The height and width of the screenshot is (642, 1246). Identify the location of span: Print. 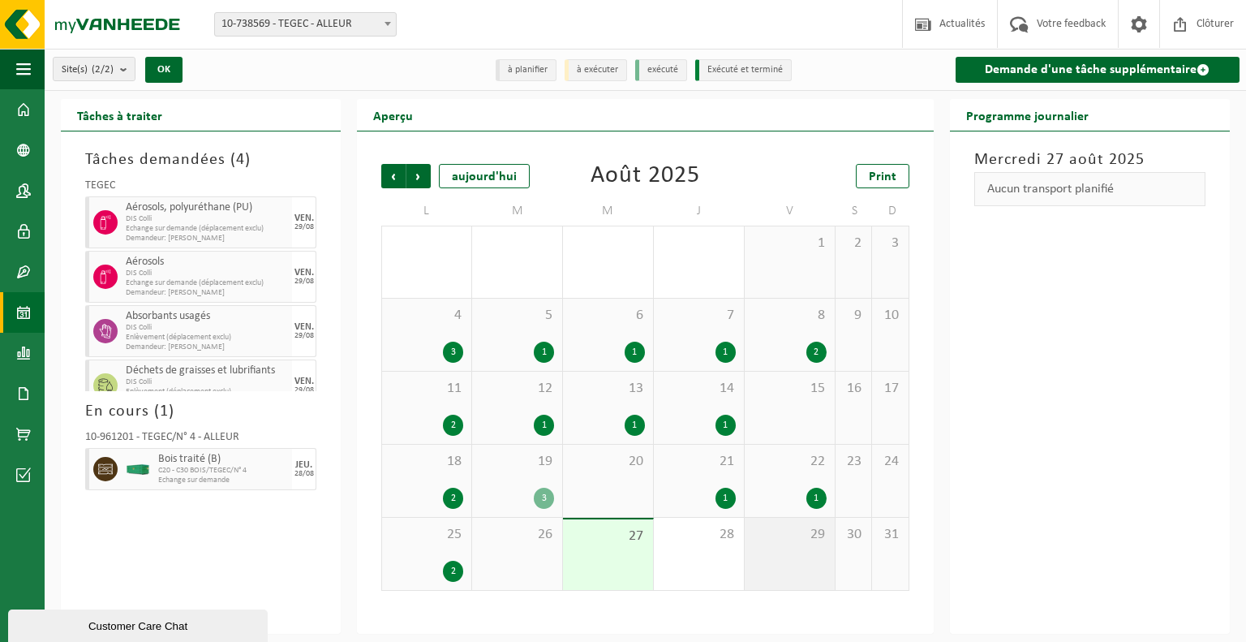
(883, 177).